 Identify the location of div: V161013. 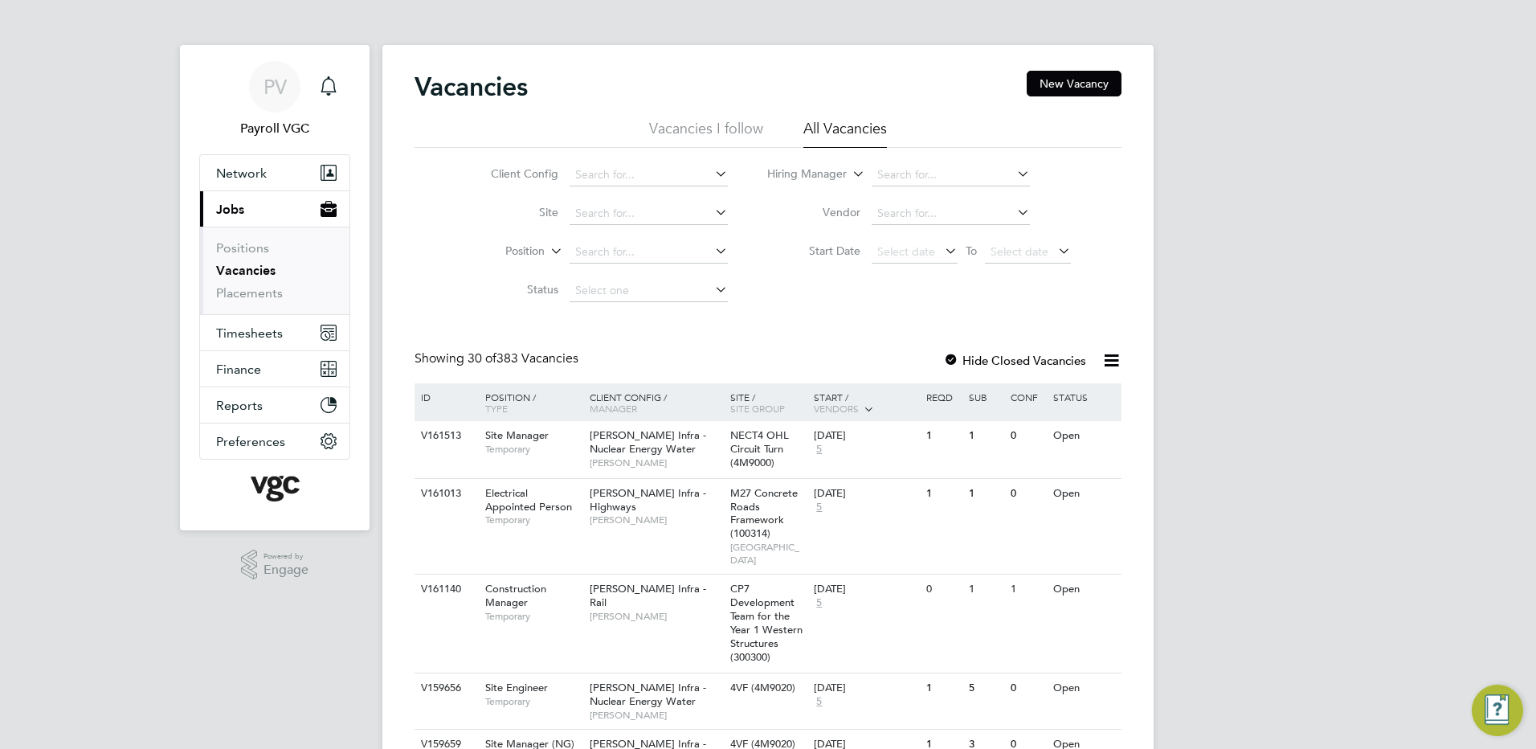
(445, 493).